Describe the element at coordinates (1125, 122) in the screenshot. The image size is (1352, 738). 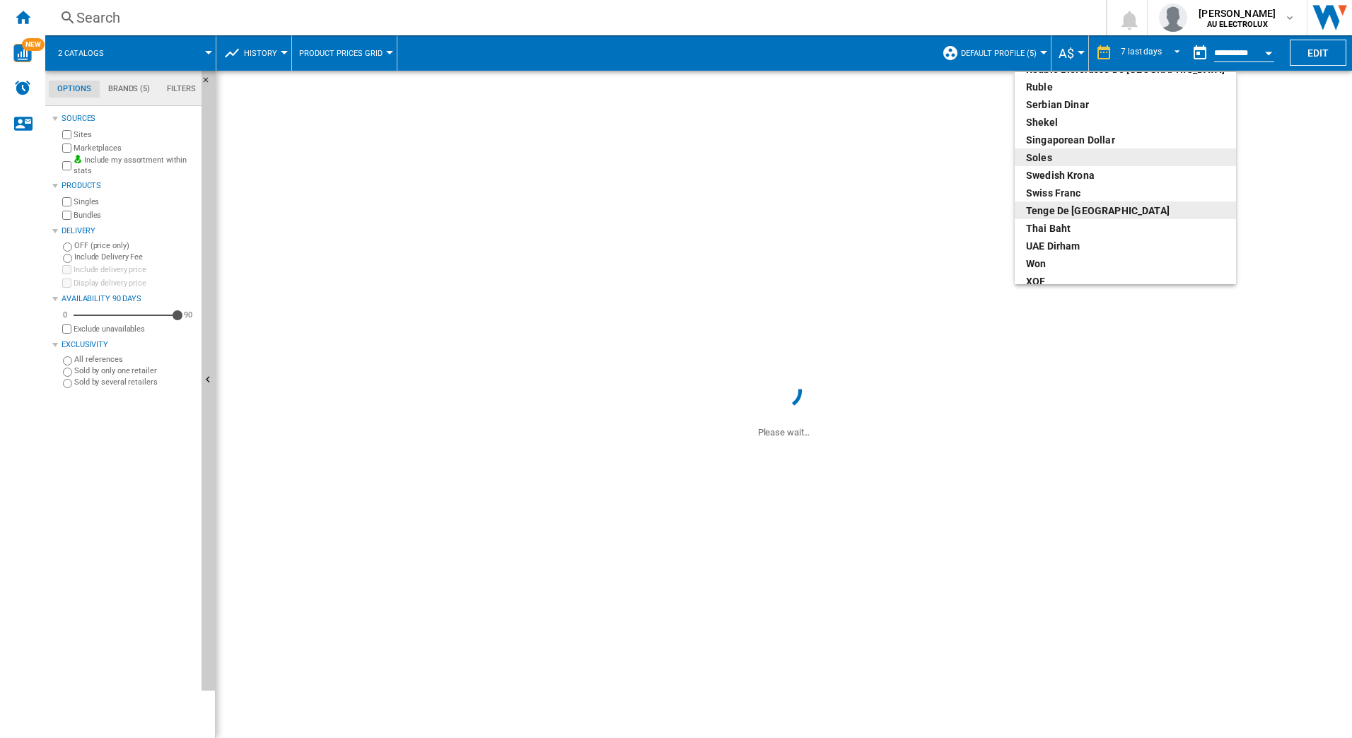
I see `div: Shekel` at that location.